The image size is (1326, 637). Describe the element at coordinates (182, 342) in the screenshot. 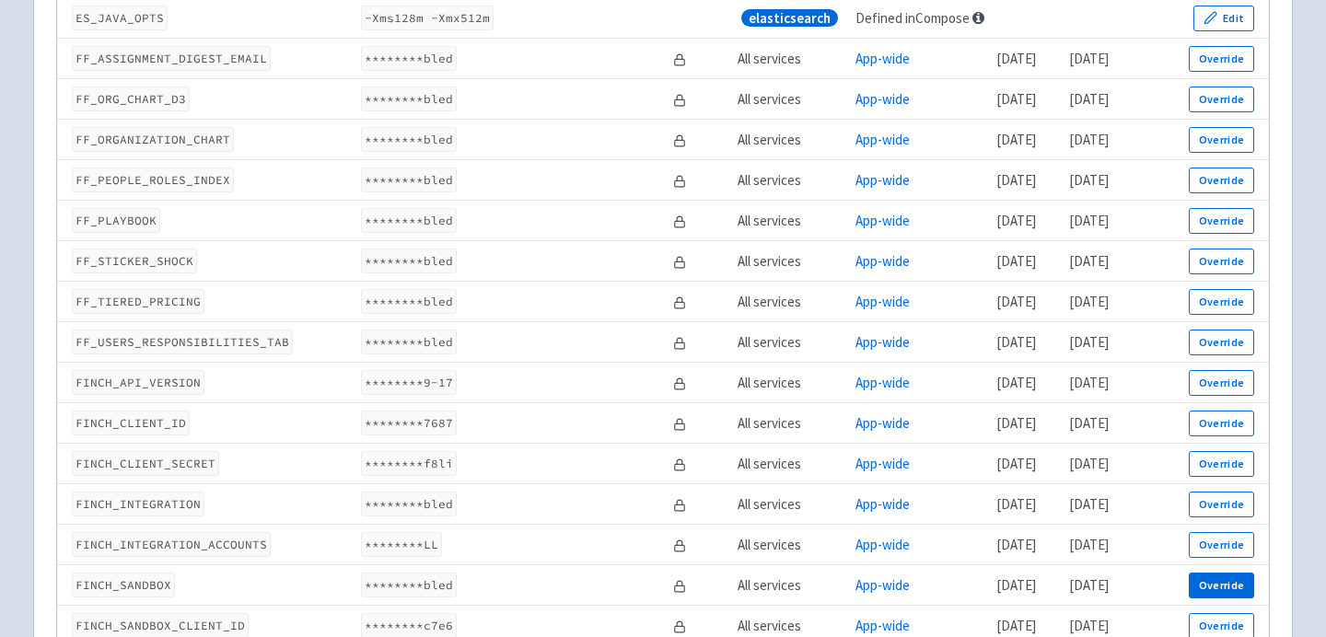

I see `code: FF_USERS_RESPONSIBILITIES_TAB` at that location.